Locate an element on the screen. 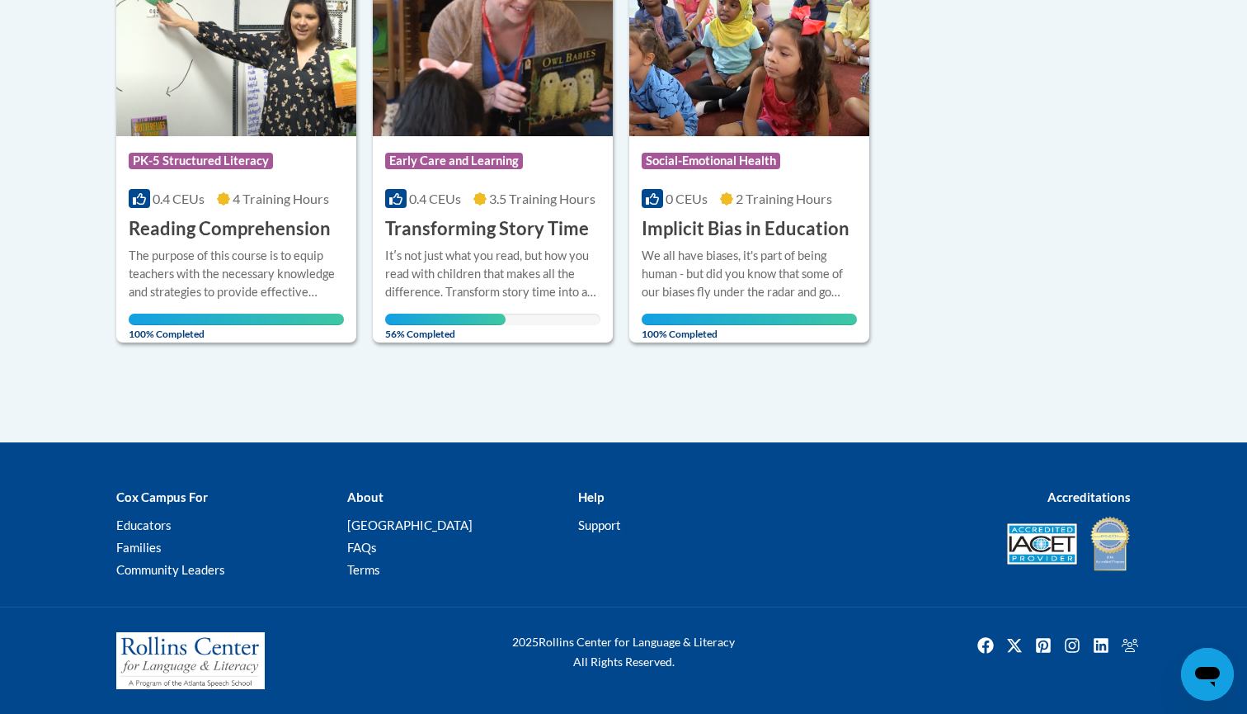 Image resolution: width=1247 pixels, height=714 pixels. img: IDA® Accredited is located at coordinates (1110, 544).